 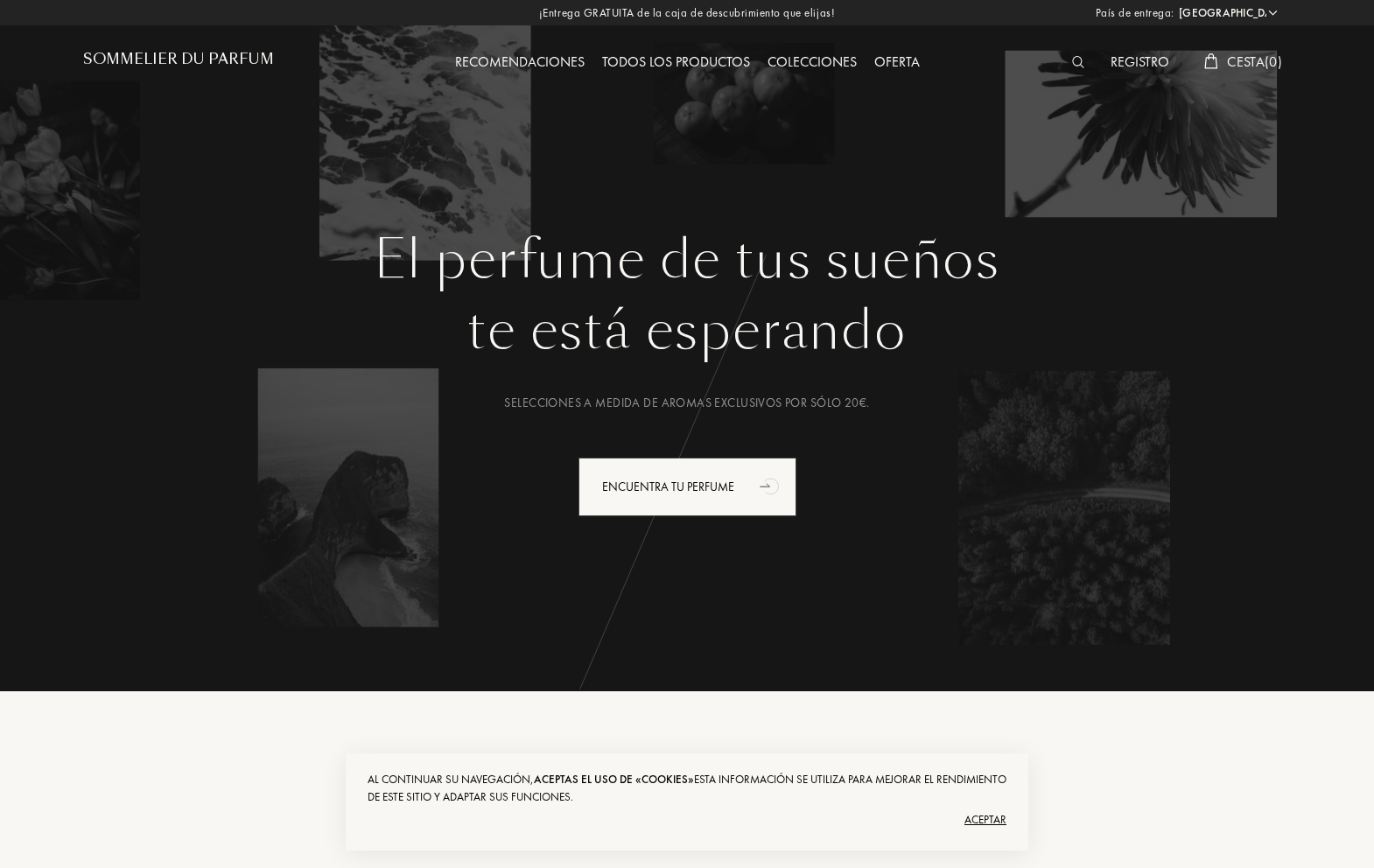 What do you see at coordinates (687, 789) in the screenshot?
I see `div: Al continuar su navegación, Esta información se utiliza para mejorar el rendimiento de este sitio...` at bounding box center [687, 789].